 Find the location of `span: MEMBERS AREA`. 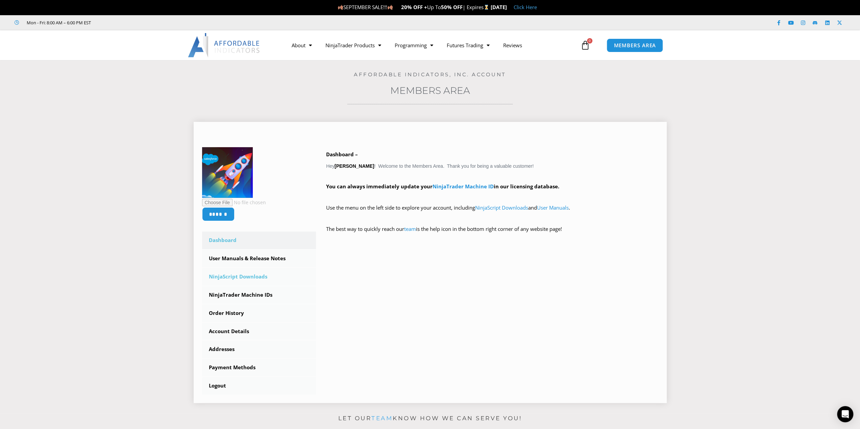

span: MEMBERS AREA is located at coordinates (635, 45).